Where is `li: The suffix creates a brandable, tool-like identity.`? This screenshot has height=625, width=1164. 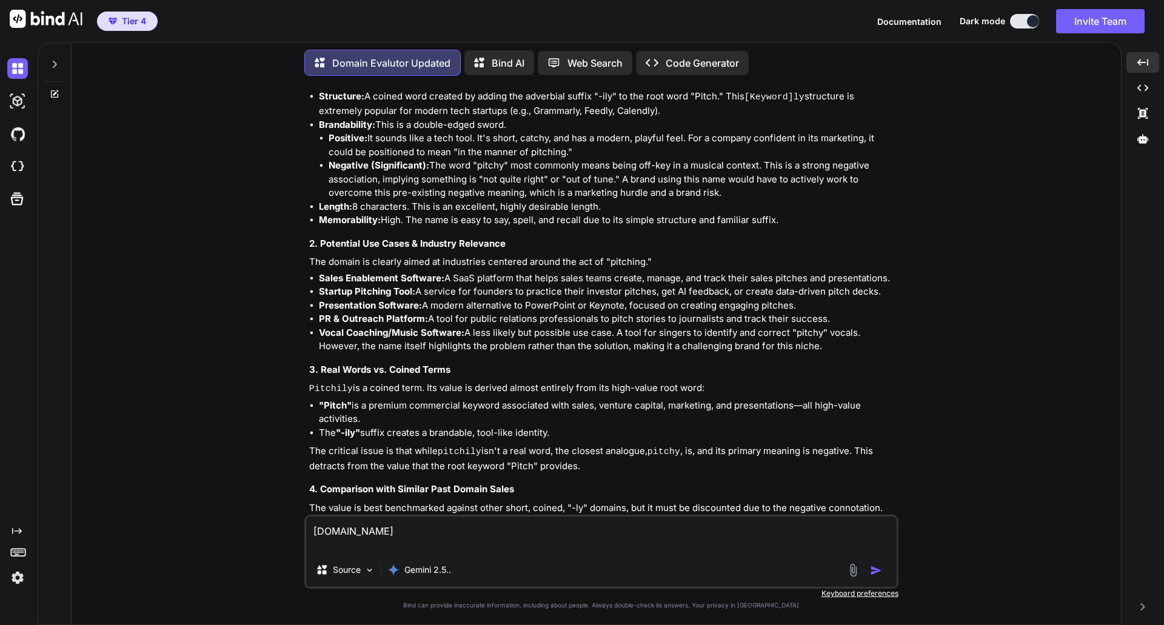 li: The suffix creates a brandable, tool-like identity. is located at coordinates (607, 433).